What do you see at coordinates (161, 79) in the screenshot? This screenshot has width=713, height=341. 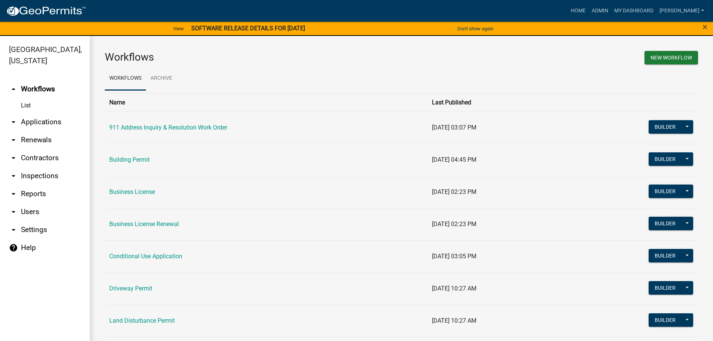 I see `a: Archive` at bounding box center [161, 79].